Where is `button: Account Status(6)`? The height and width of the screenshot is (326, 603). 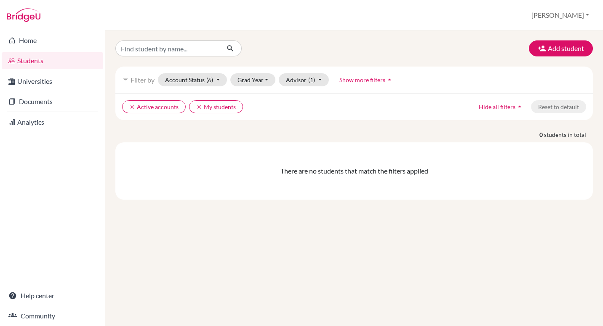
button: Account Status(6) is located at coordinates (192, 80).